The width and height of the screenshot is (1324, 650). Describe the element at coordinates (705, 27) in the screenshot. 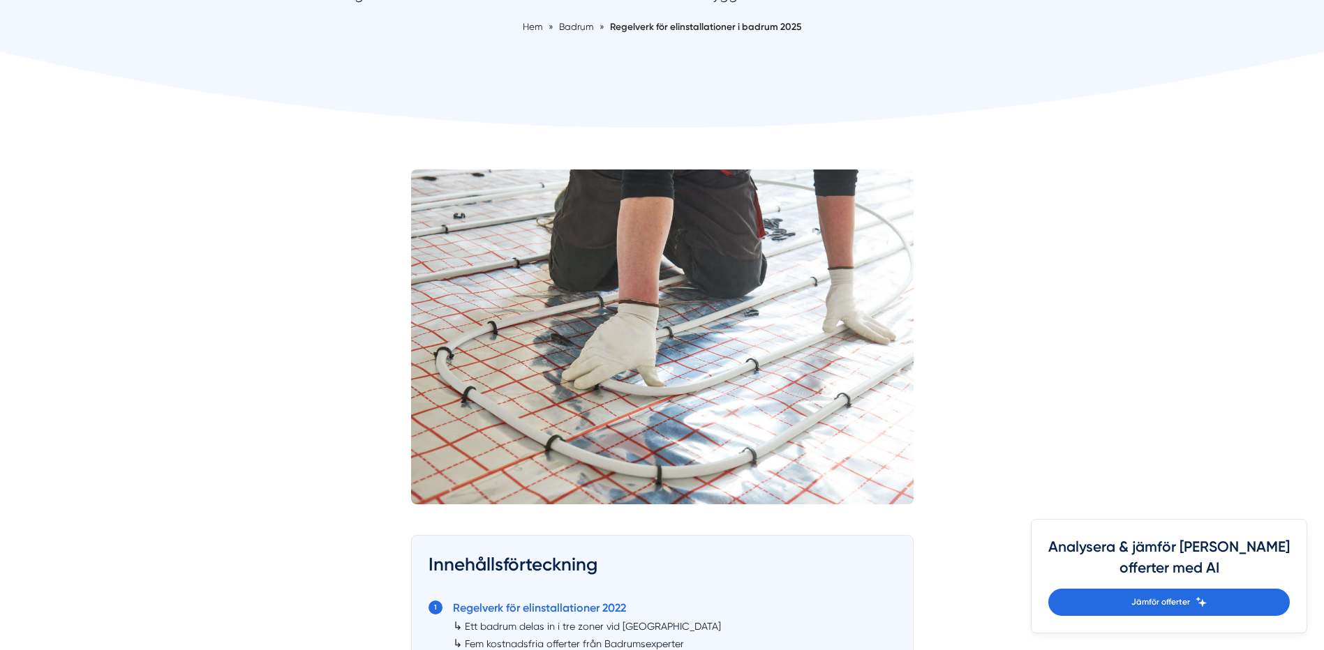

I see `span: Regelverk för elinstallationer i badrum 2025` at that location.